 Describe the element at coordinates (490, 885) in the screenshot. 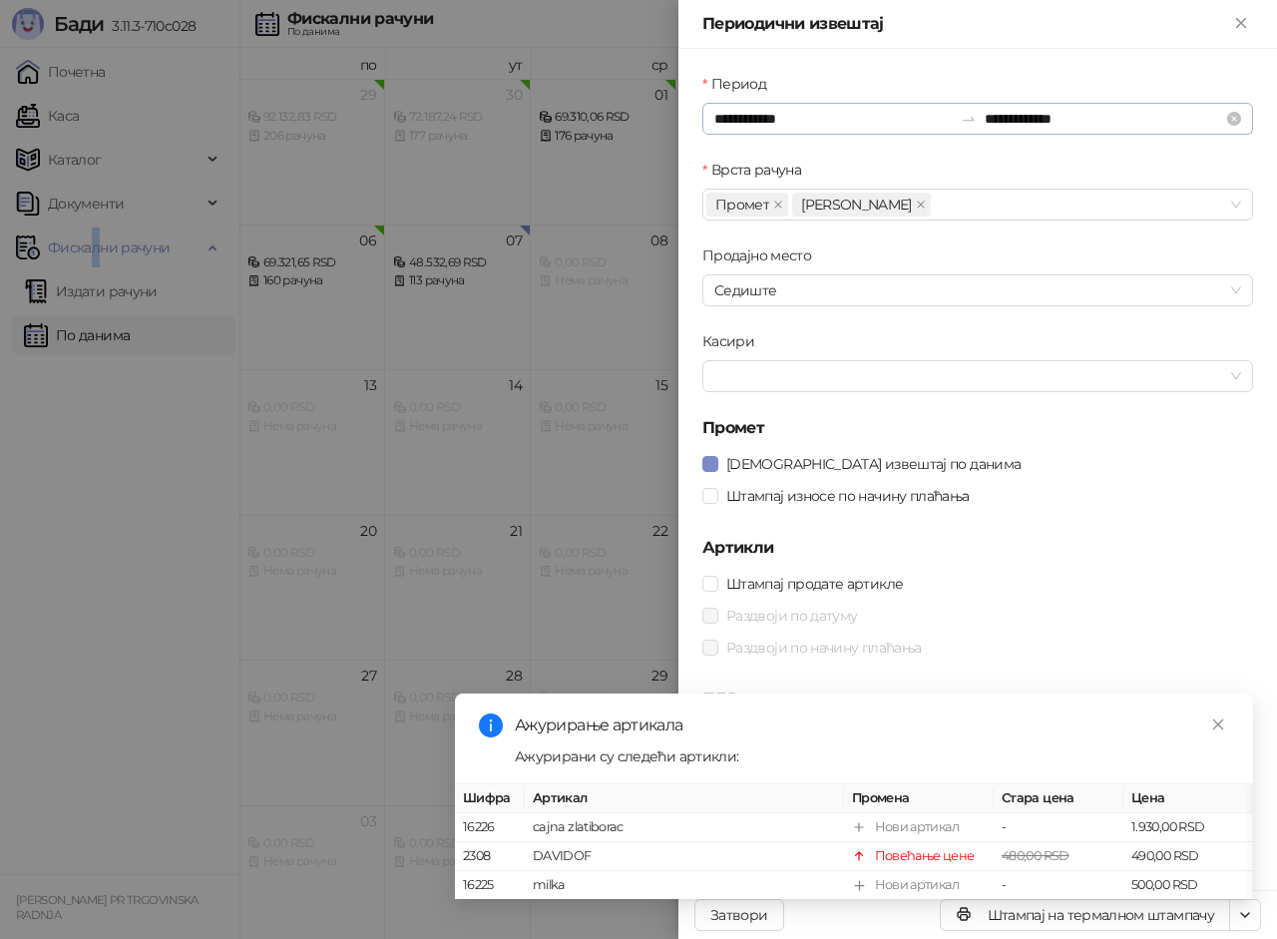

I see `td: 16225` at that location.